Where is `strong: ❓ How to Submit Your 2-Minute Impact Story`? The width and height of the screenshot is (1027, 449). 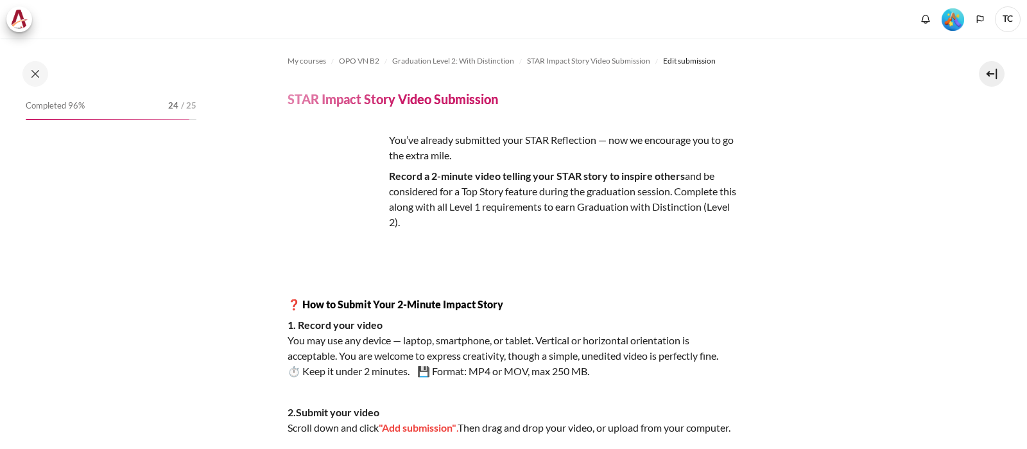
strong: ❓ How to Submit Your 2-Minute Impact Story is located at coordinates (395, 304).